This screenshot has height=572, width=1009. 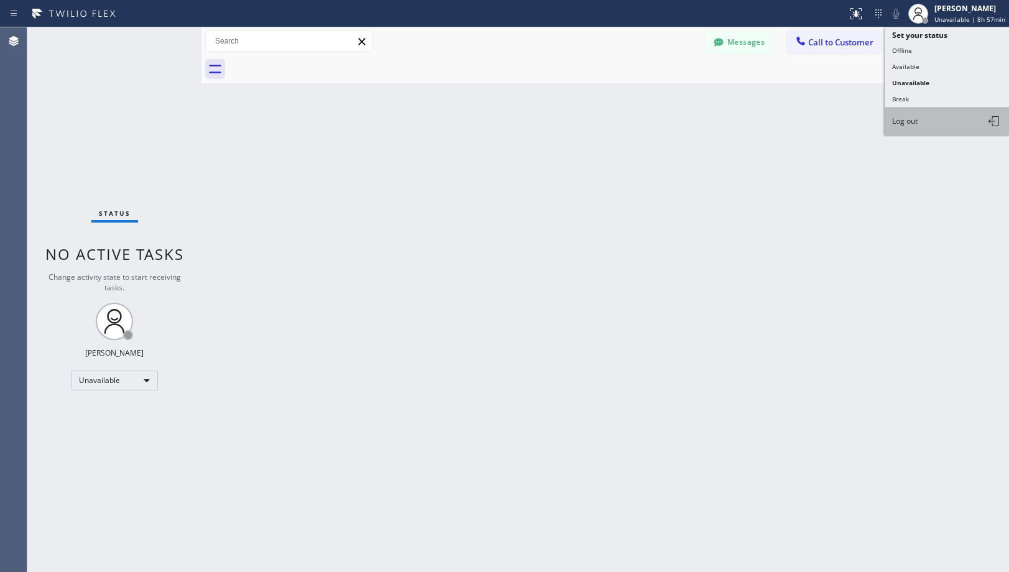 I want to click on button: Mute, so click(x=896, y=14).